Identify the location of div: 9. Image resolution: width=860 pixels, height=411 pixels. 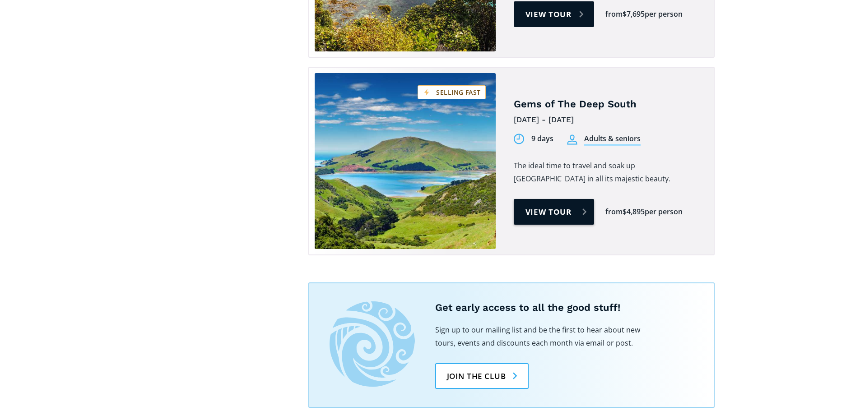
(533, 139).